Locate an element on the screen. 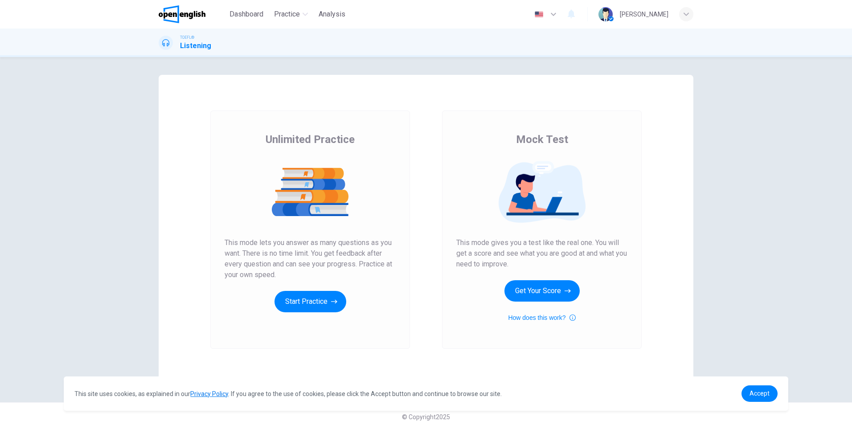  span: Analysis is located at coordinates (332, 14).